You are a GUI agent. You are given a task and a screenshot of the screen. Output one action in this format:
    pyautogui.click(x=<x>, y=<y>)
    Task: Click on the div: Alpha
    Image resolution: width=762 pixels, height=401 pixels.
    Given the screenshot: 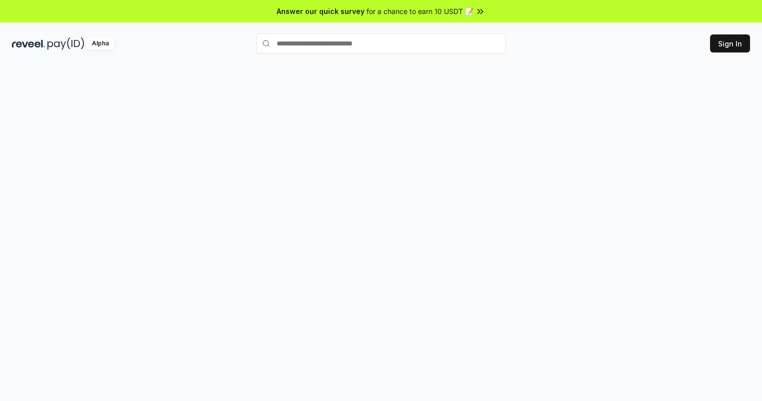 What is the action you would take?
    pyautogui.click(x=100, y=43)
    